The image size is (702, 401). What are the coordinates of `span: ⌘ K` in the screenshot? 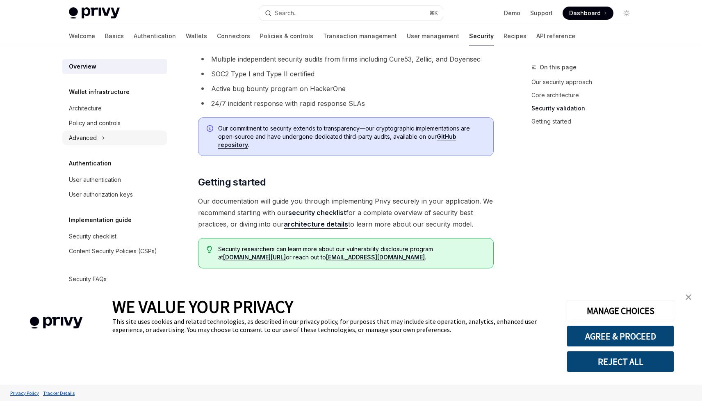 It's located at (433, 13).